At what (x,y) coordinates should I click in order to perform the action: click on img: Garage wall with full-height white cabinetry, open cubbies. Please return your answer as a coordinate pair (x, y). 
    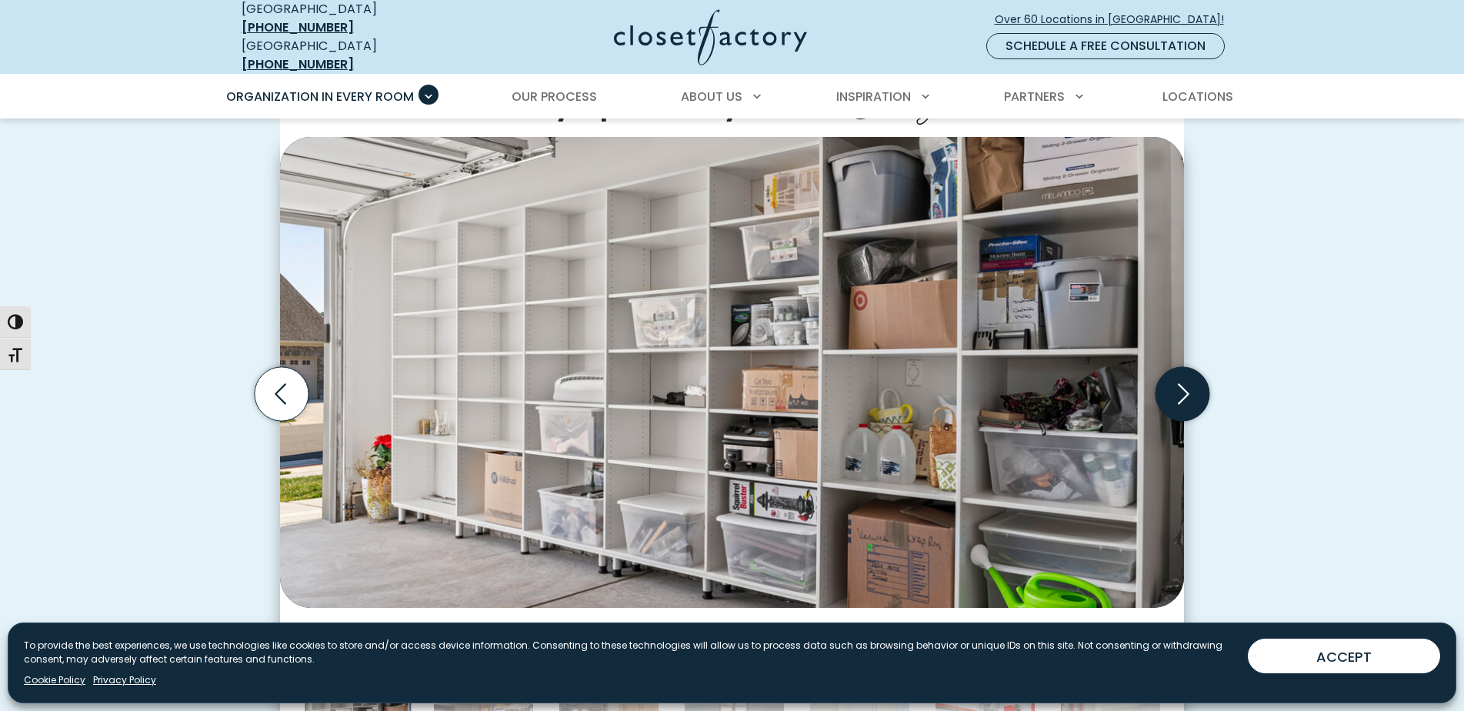
    Looking at the image, I should click on (731, 372).